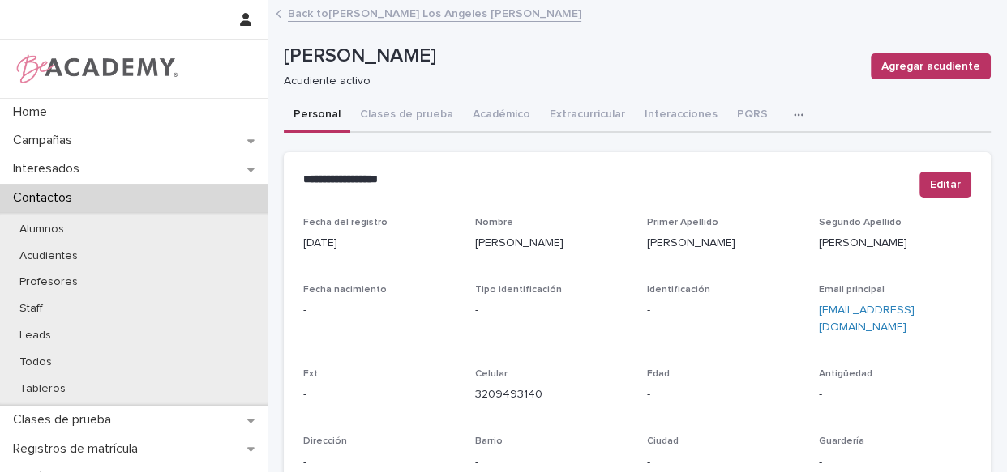  I want to click on span: Ext., so click(311, 374).